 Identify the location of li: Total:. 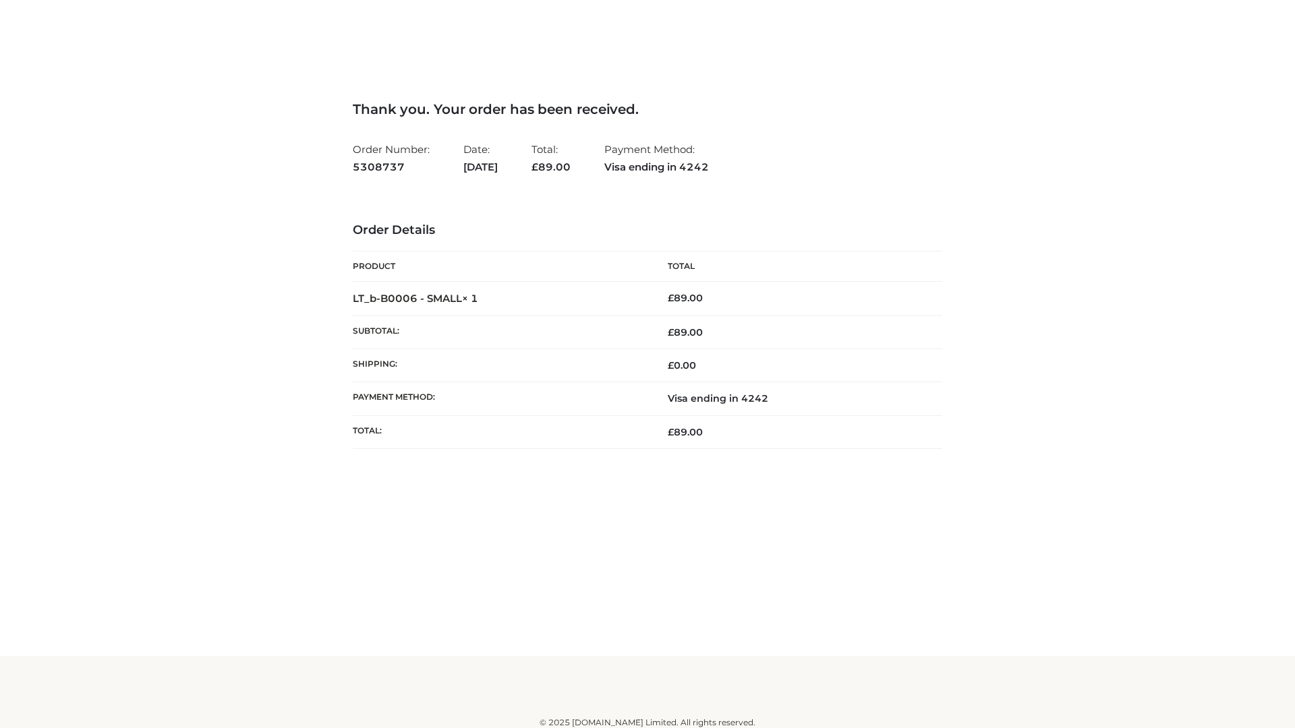
(551, 158).